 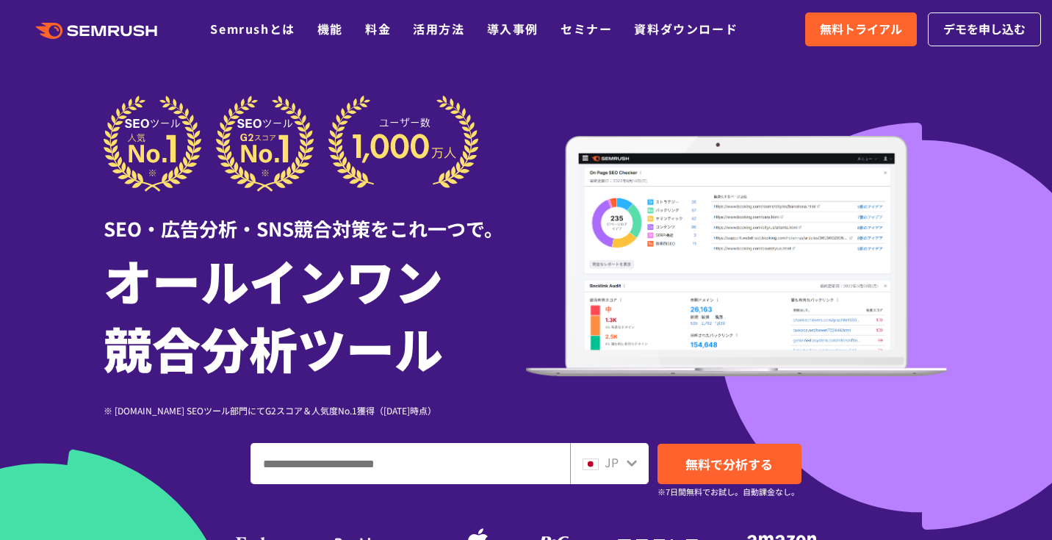 What do you see at coordinates (685, 29) in the screenshot?
I see `a: 資料ダウンロード` at bounding box center [685, 29].